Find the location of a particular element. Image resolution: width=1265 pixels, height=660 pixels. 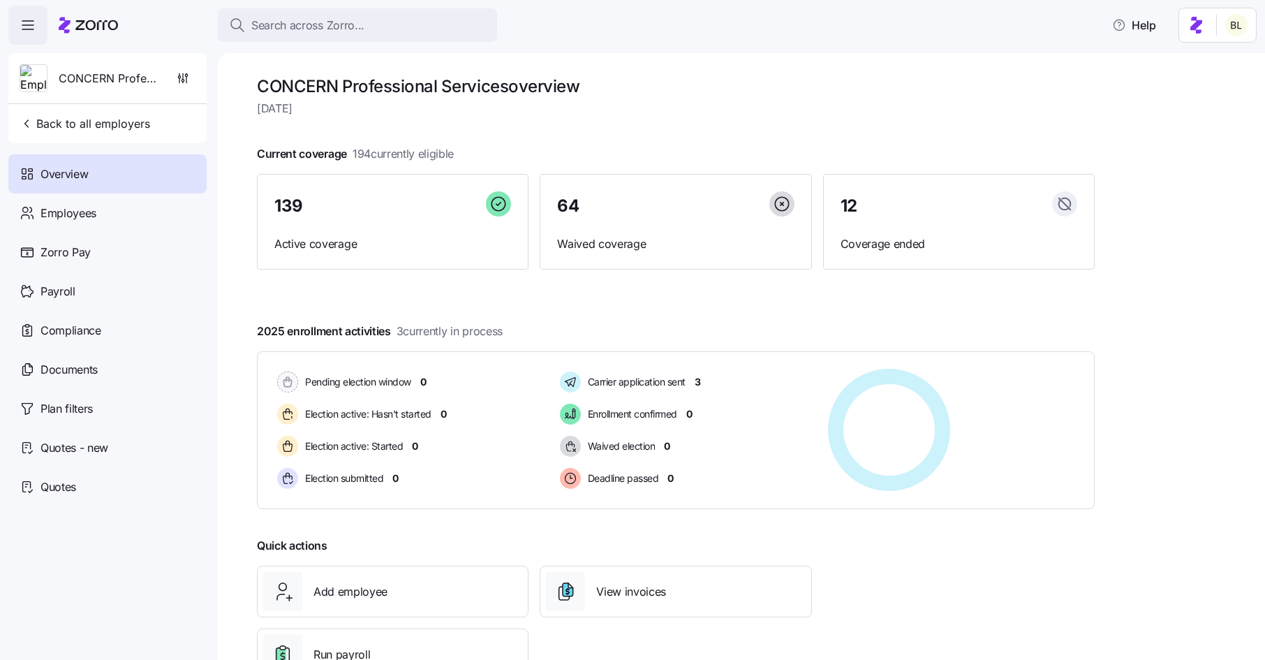

span: 3 is located at coordinates (697, 382).